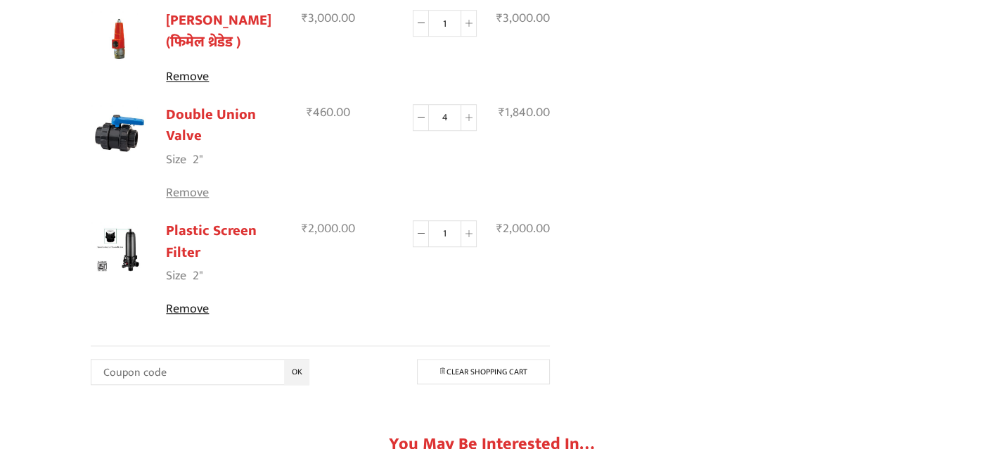 The width and height of the screenshot is (983, 449). What do you see at coordinates (211, 241) in the screenshot?
I see `a: Plastic Screen Filter` at bounding box center [211, 241].